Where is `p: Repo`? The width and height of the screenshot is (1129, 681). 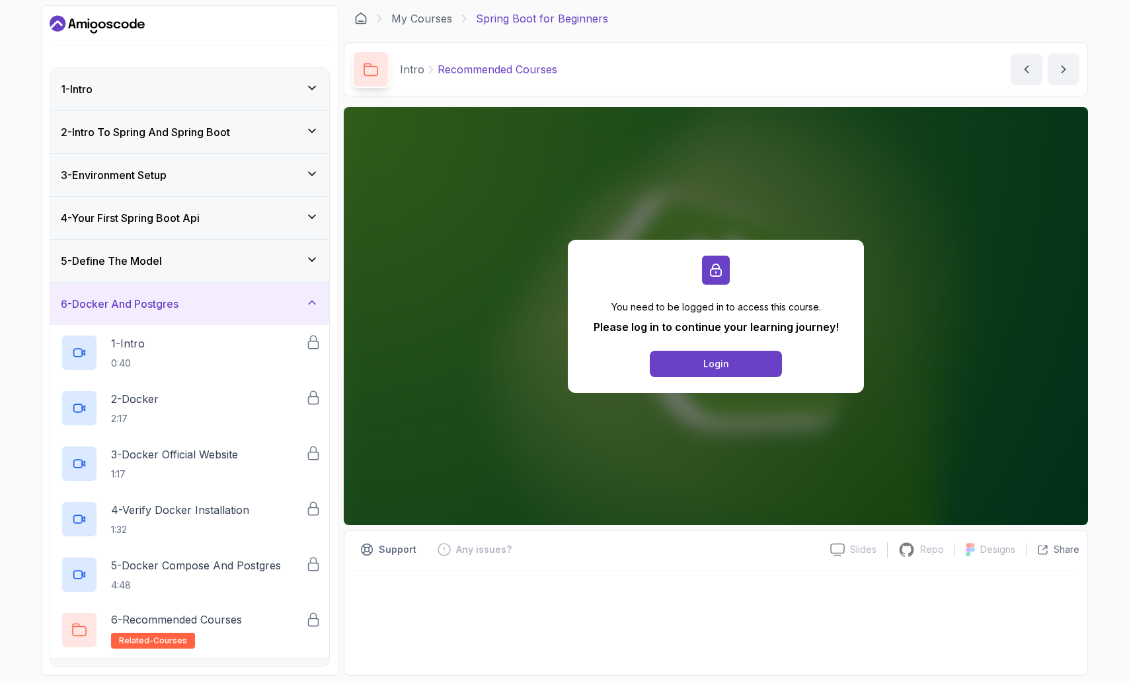 p: Repo is located at coordinates (932, 550).